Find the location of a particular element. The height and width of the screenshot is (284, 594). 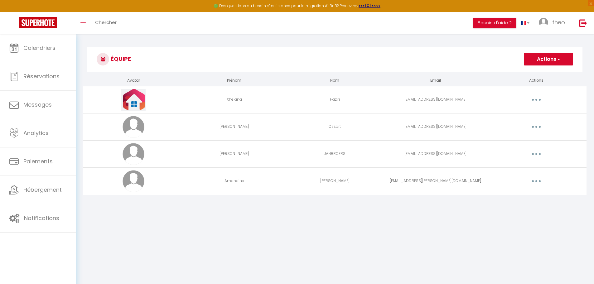

th: Avatar is located at coordinates (133, 80).